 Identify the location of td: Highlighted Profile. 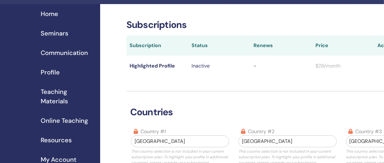
(158, 65).